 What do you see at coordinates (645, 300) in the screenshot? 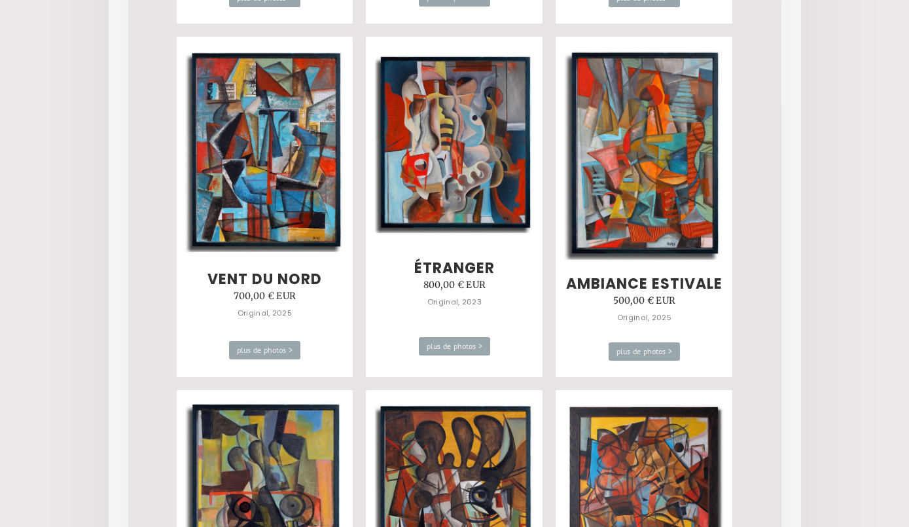
I see `font: 500,00 € EUR` at bounding box center [645, 300].